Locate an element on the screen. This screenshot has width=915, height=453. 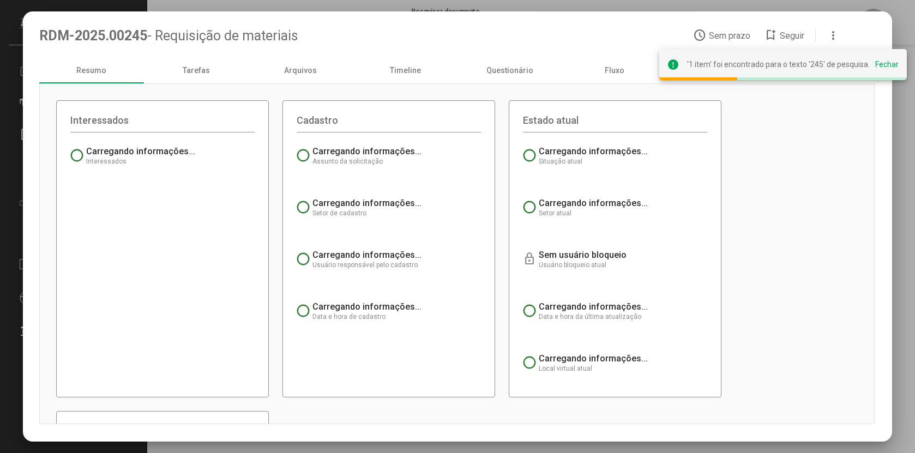
span: - Requisição de materiais is located at coordinates (223, 35).